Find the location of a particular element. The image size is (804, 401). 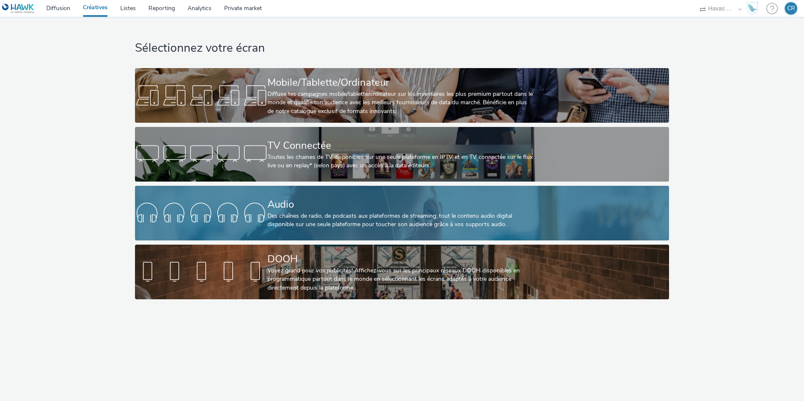

a: TV ConnectéeToutes les chaines de TV disponibles sur une seule plateforme en IPTV et en TV connec... is located at coordinates (402, 154).